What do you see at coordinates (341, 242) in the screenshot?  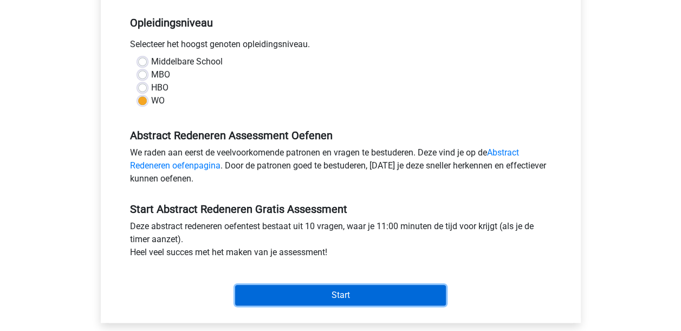 I see `div: Deze abstract redeneren oefentest bestaat uit 10 vragen, waar je 11:00 minuten de tijd voor krijg...` at bounding box center [341, 242].